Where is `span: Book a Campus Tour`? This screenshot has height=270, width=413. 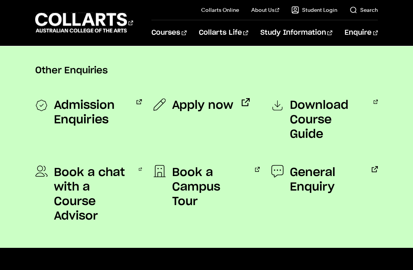 span: Book a Campus Tour is located at coordinates (209, 187).